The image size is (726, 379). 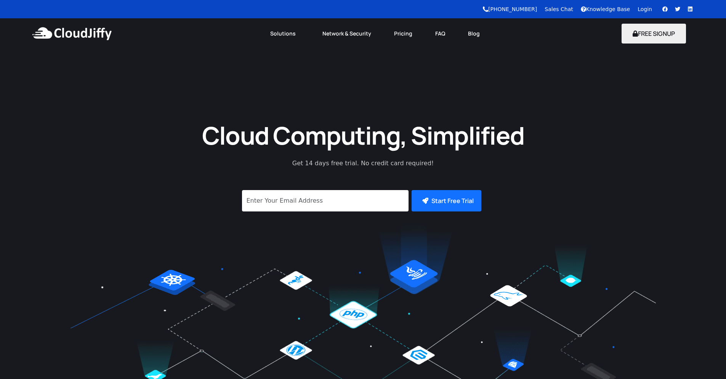 What do you see at coordinates (474, 34) in the screenshot?
I see `a: Blog` at bounding box center [474, 34].